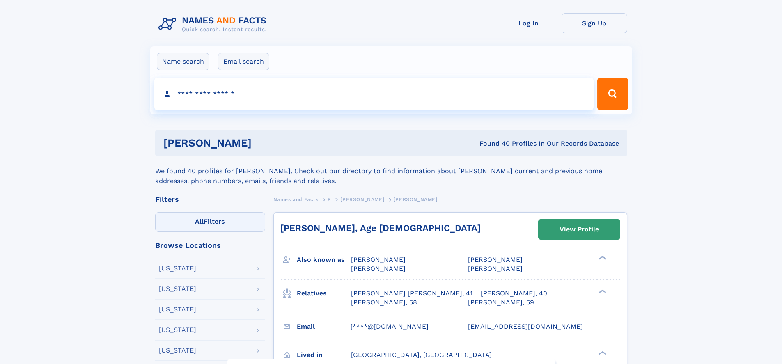 This screenshot has width=782, height=364. What do you see at coordinates (329, 199) in the screenshot?
I see `span: R` at bounding box center [329, 199].